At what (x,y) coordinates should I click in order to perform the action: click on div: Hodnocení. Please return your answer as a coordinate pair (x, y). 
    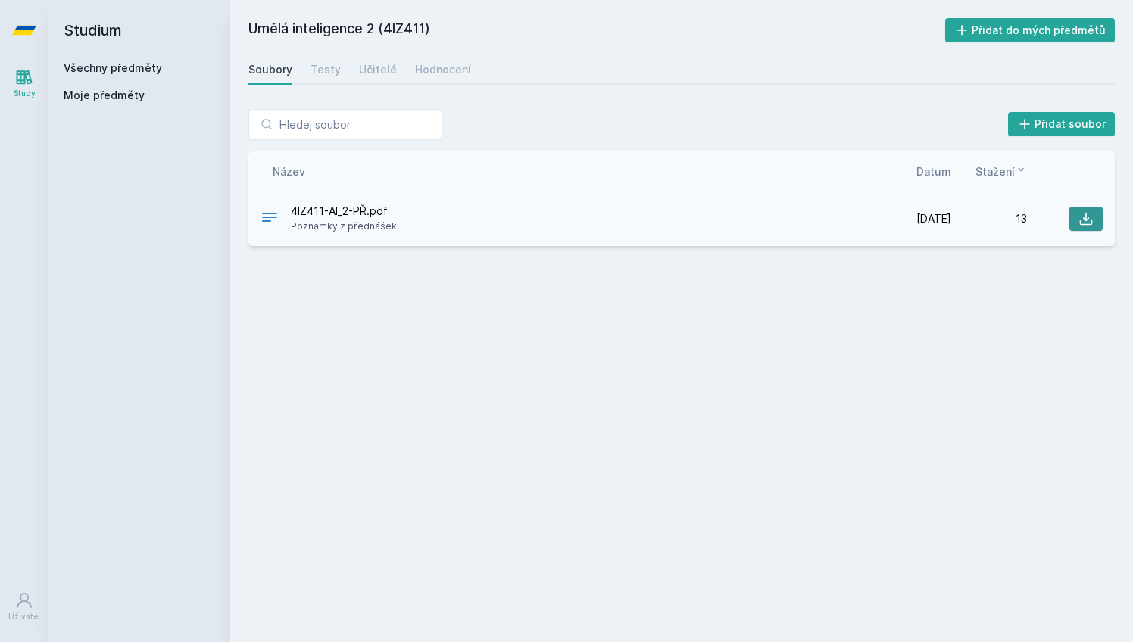
    Looking at the image, I should click on (443, 70).